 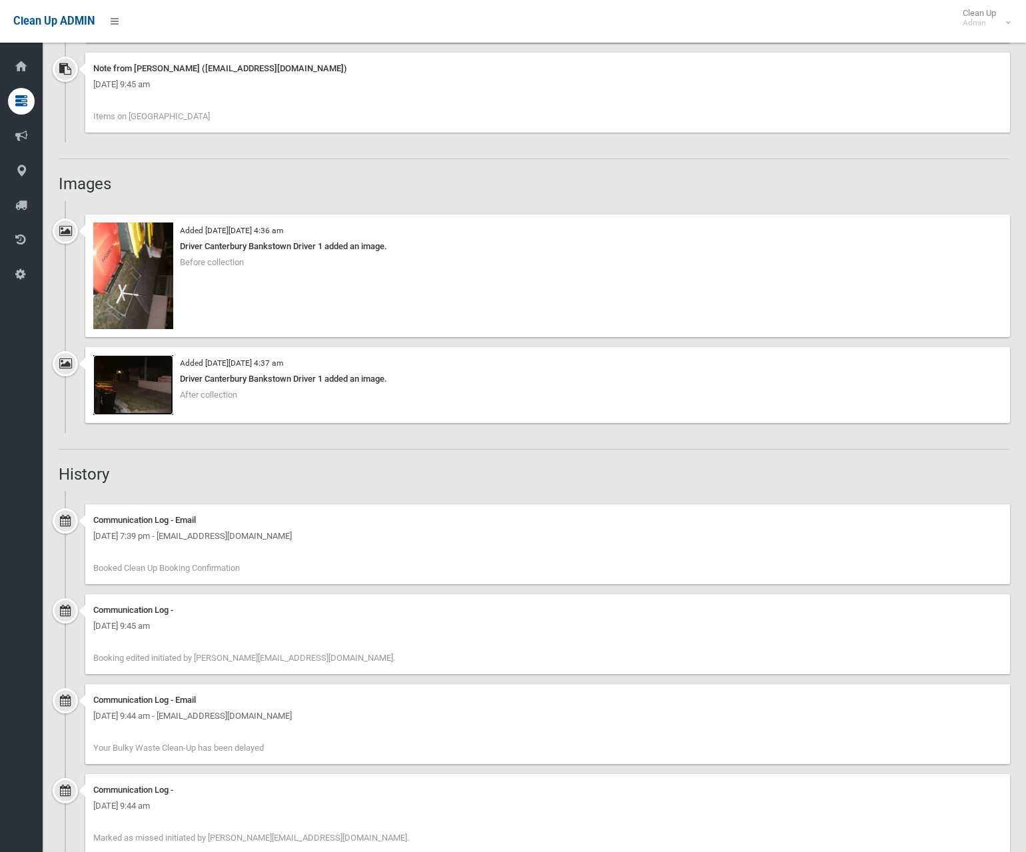 I want to click on span: After collection, so click(x=209, y=394).